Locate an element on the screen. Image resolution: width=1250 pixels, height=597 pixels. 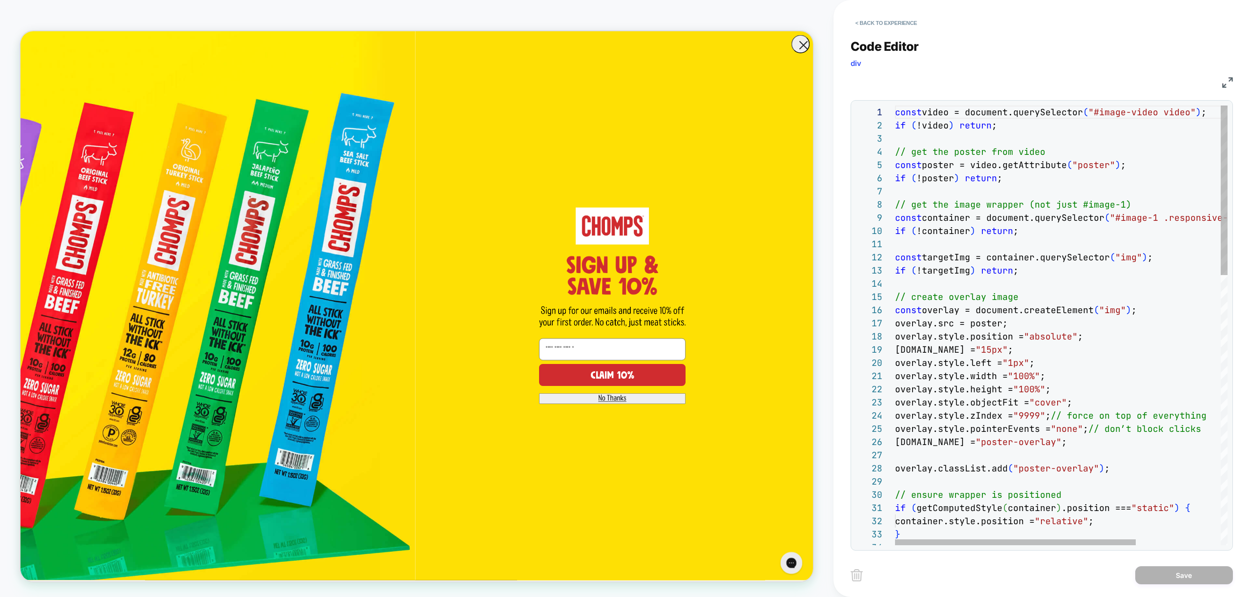
span: !poster is located at coordinates (935, 178).